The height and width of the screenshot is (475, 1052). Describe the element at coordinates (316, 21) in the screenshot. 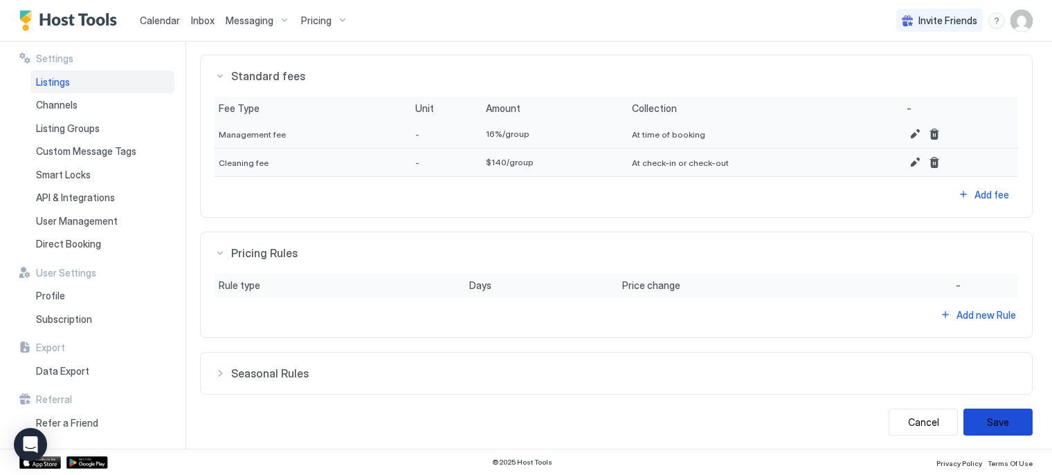

I see `span: Pricing` at that location.